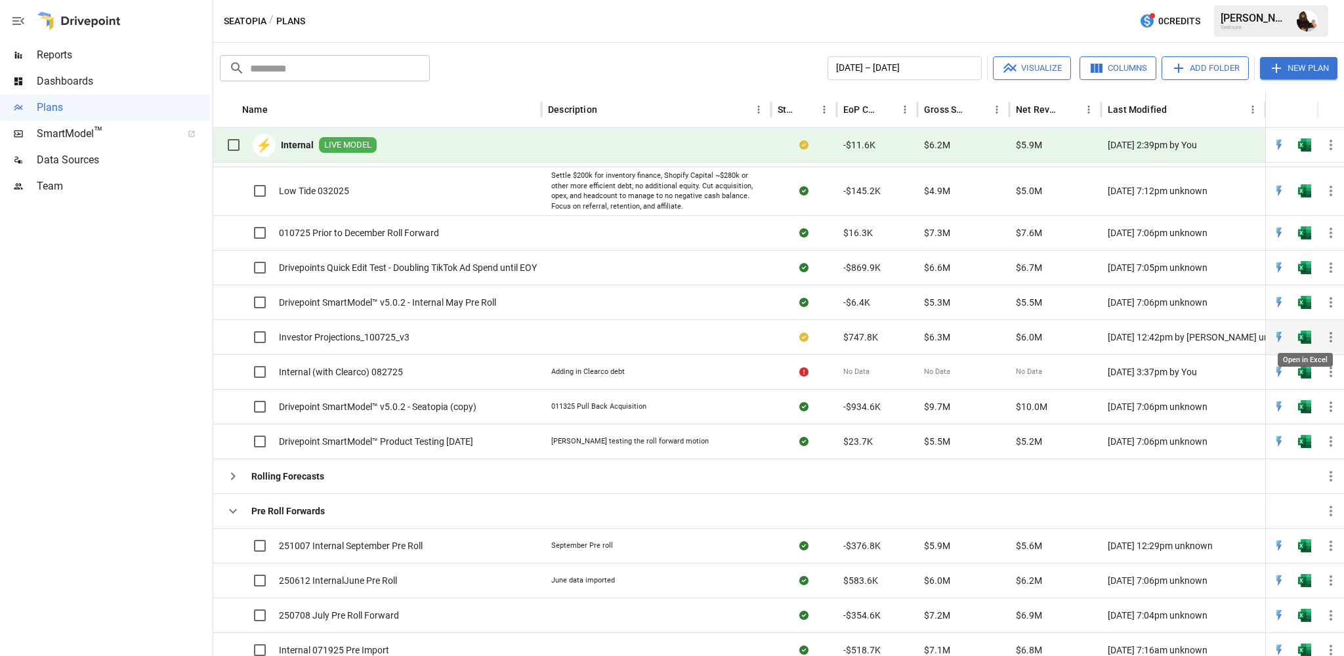 Image resolution: width=1344 pixels, height=656 pixels. Describe the element at coordinates (351, 546) in the screenshot. I see `span: 251007 Internal September Pre Roll` at that location.